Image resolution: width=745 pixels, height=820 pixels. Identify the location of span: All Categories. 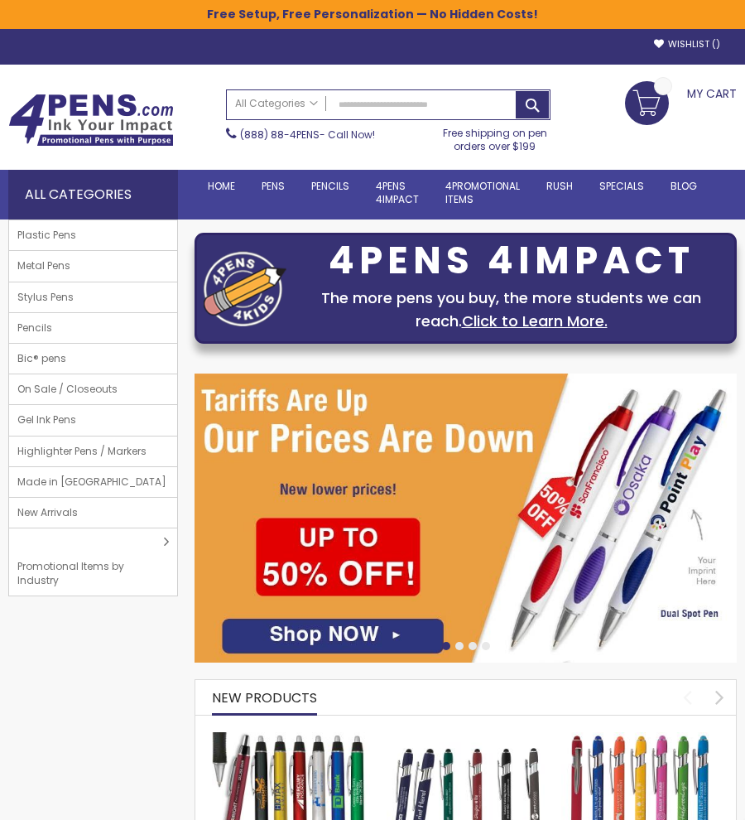
(277, 104).